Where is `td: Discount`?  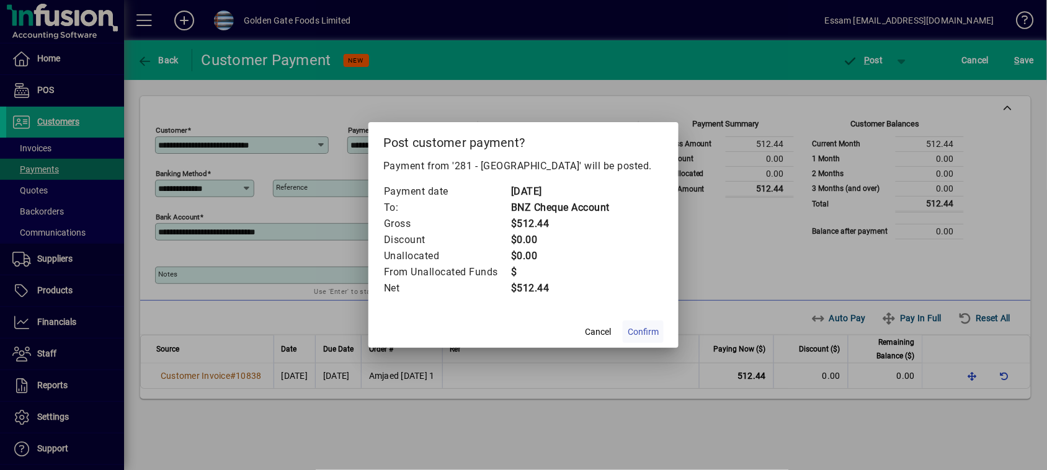
td: Discount is located at coordinates (447, 240).